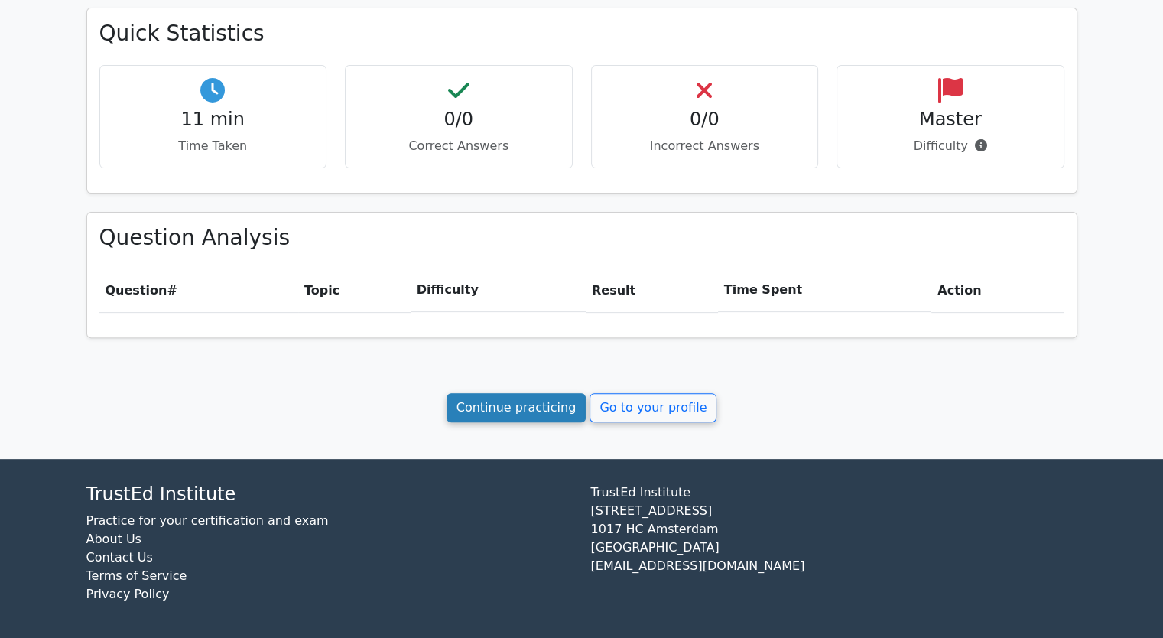 The image size is (1163, 638). What do you see at coordinates (950, 146) in the screenshot?
I see `p: Difficulty` at bounding box center [950, 146].